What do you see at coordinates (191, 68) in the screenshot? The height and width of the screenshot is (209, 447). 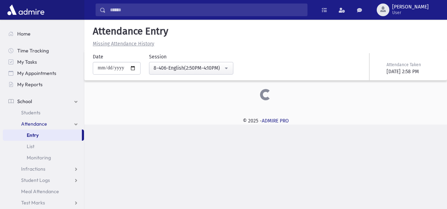 I see `button: 8-406-English(2:50PM-4:10PM)` at bounding box center [191, 68].